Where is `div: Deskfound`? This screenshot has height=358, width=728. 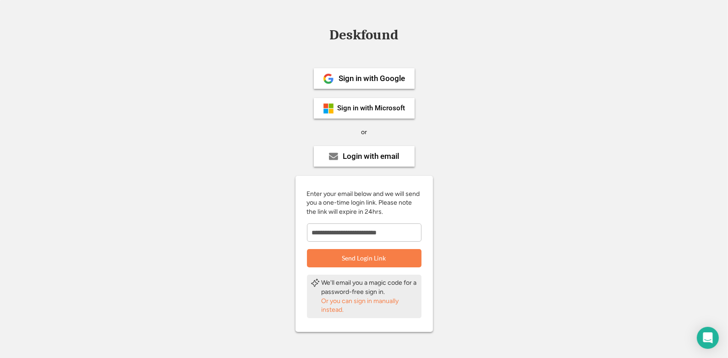 div: Deskfound is located at coordinates (364, 35).